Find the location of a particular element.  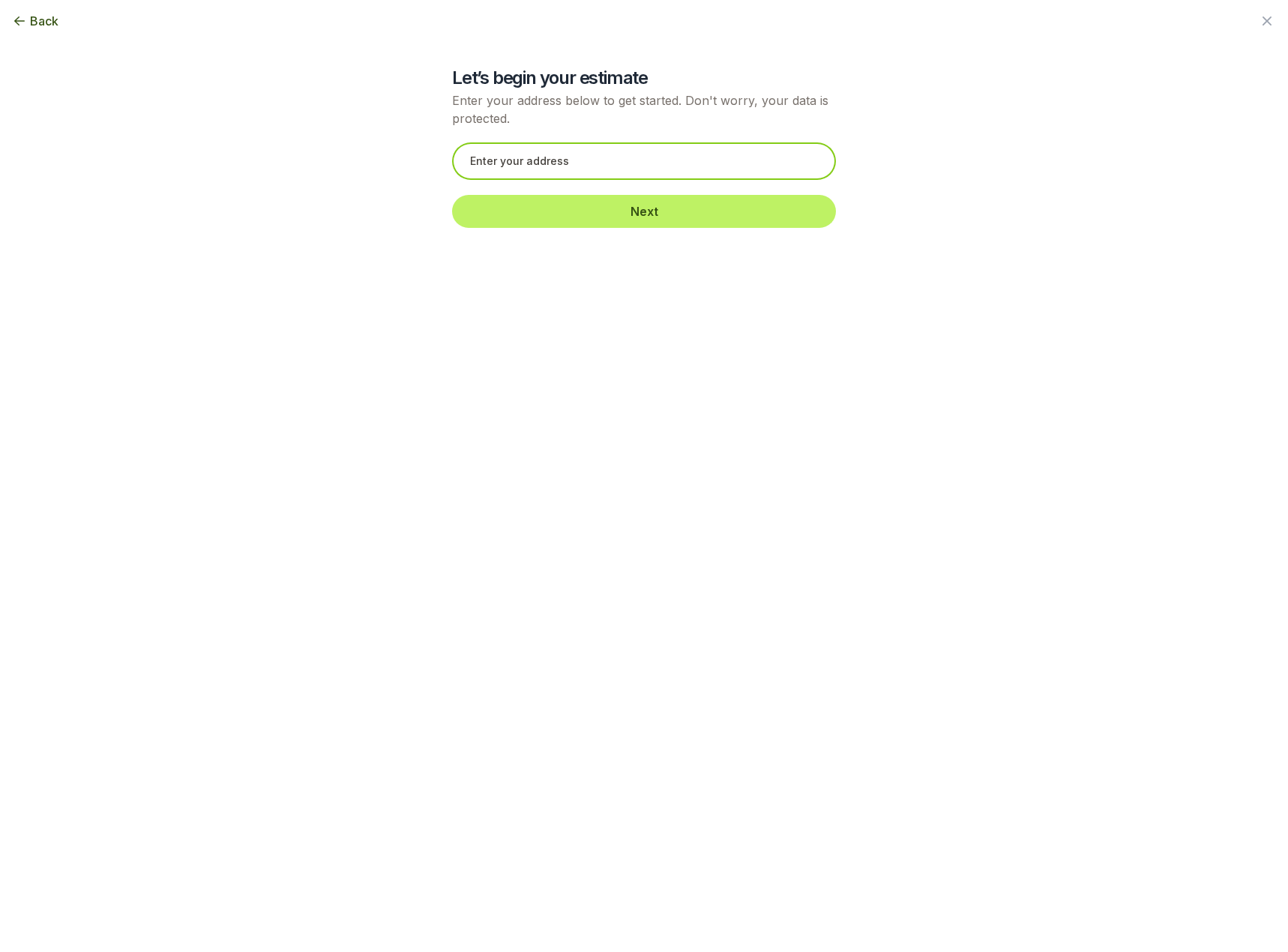

button: Next is located at coordinates (644, 212).